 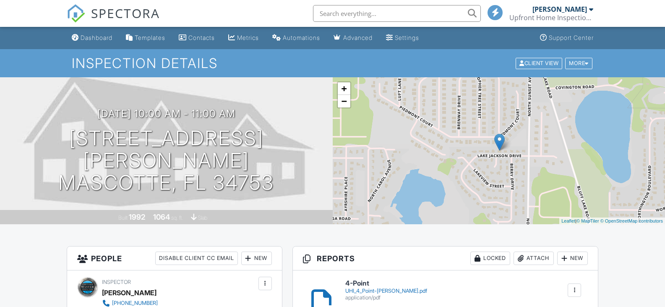 I want to click on div: Attach, so click(x=534, y=258).